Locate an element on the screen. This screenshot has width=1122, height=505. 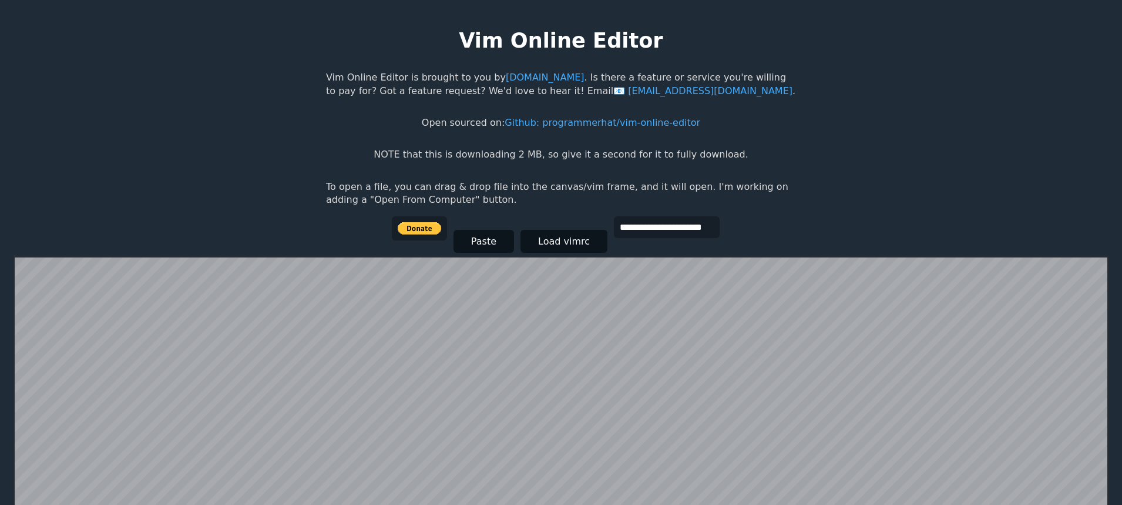
p: Vim Online Editor is brought to you by . Is there a feature or service you're willing to pay for?... is located at coordinates (561, 84).